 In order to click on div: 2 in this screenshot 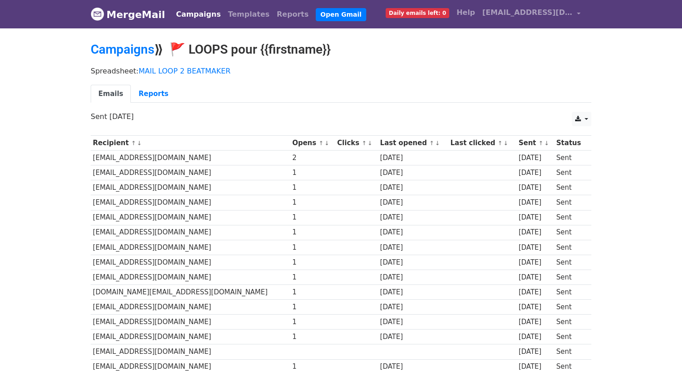, I will do `click(313, 158)`.